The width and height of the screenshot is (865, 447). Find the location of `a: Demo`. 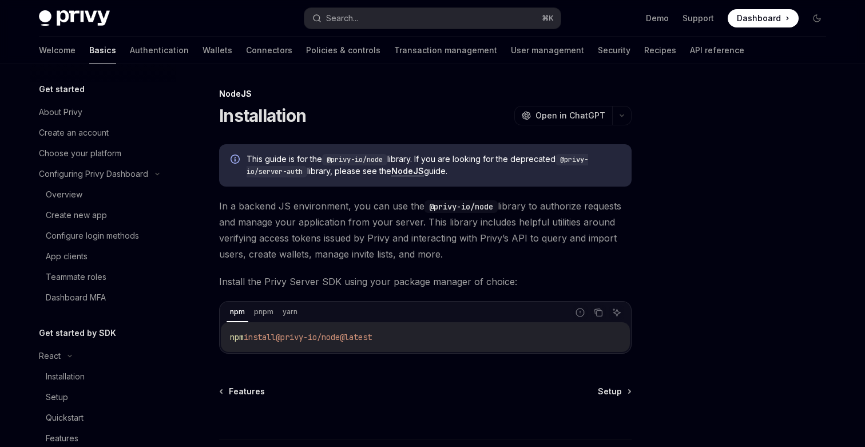

a: Demo is located at coordinates (657, 18).